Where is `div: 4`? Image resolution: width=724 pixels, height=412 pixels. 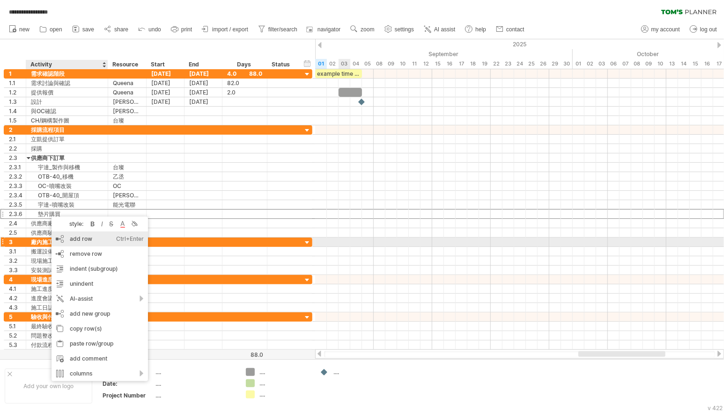
div: 4 is located at coordinates (17, 280).